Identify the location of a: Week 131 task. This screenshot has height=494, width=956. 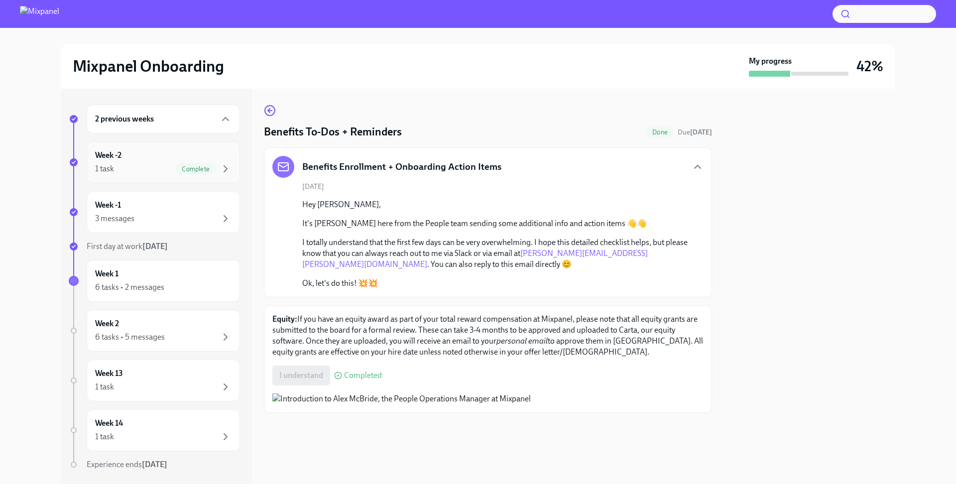
(154, 381).